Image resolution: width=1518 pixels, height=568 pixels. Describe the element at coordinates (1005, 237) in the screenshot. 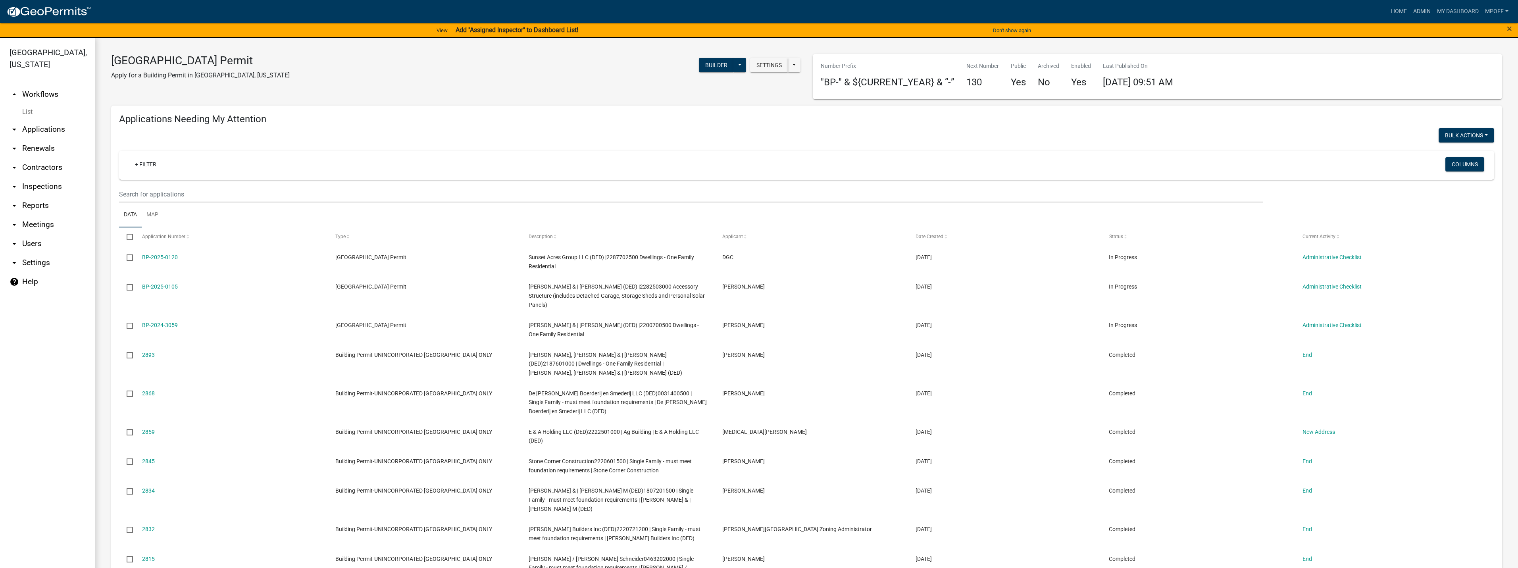

I see `datatable-header-cell: Date Created` at that location.